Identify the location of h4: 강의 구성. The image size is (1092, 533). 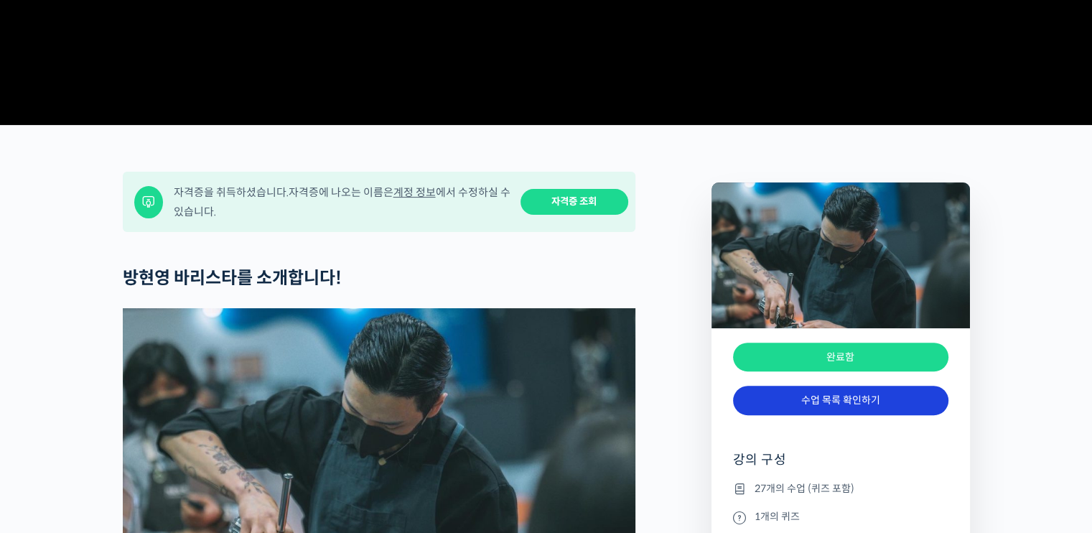
(841, 465).